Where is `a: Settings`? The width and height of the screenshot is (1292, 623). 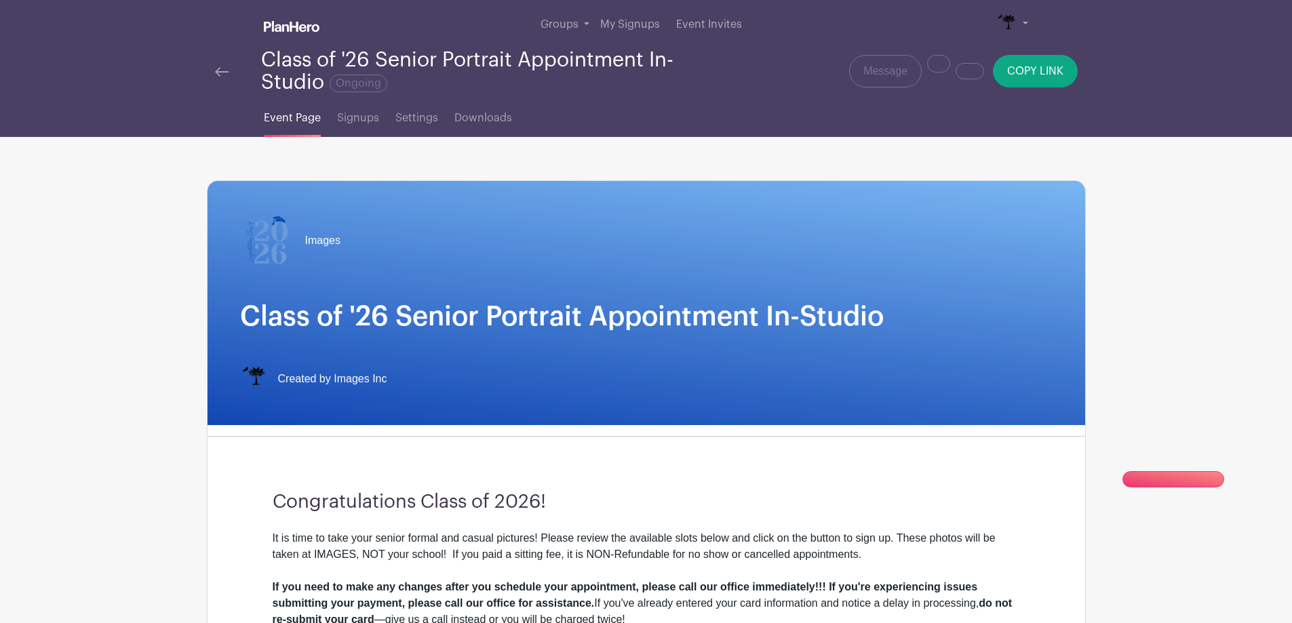
a: Settings is located at coordinates (416, 115).